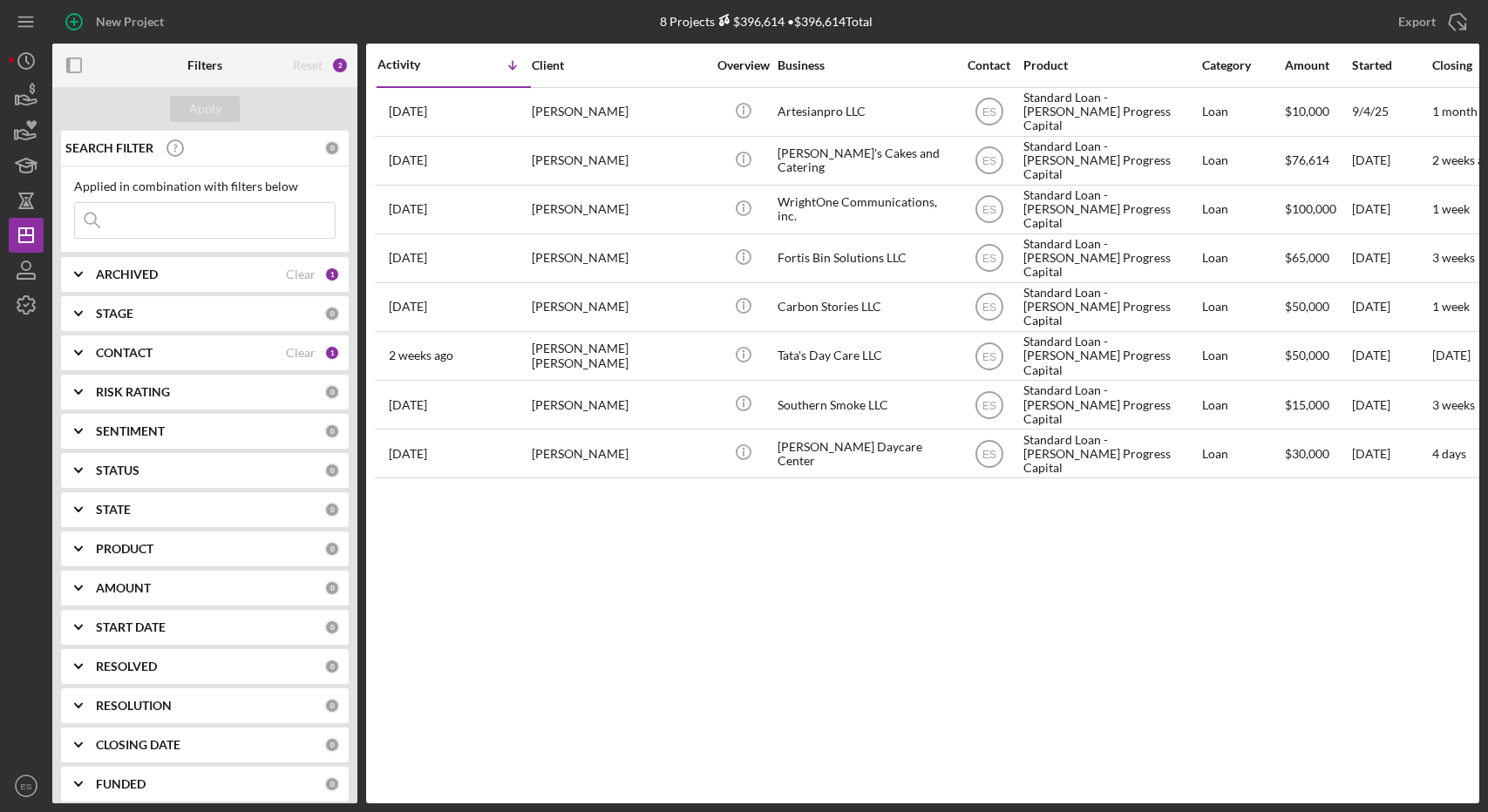 The height and width of the screenshot is (812, 1488). What do you see at coordinates (1307, 453) in the screenshot?
I see `span: $30,000` at bounding box center [1307, 453].